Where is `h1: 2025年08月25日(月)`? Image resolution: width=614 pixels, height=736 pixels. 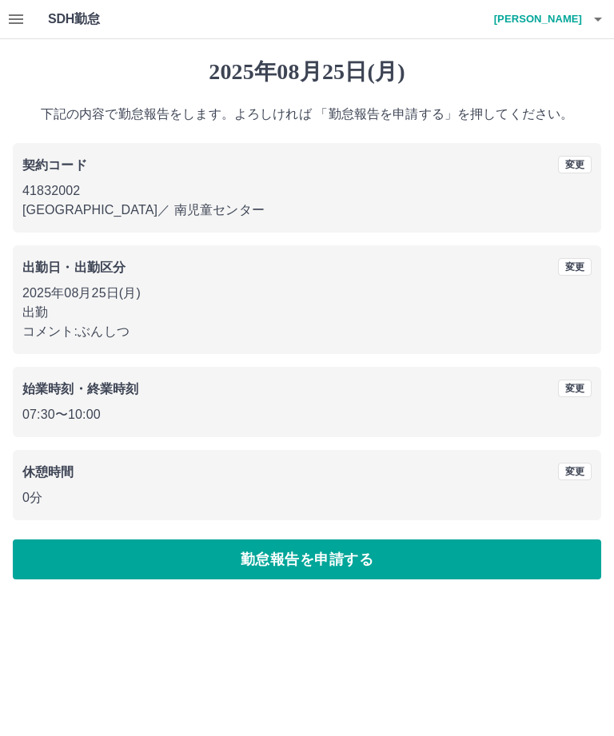
h1: 2025年08月25日(月) is located at coordinates (307, 72).